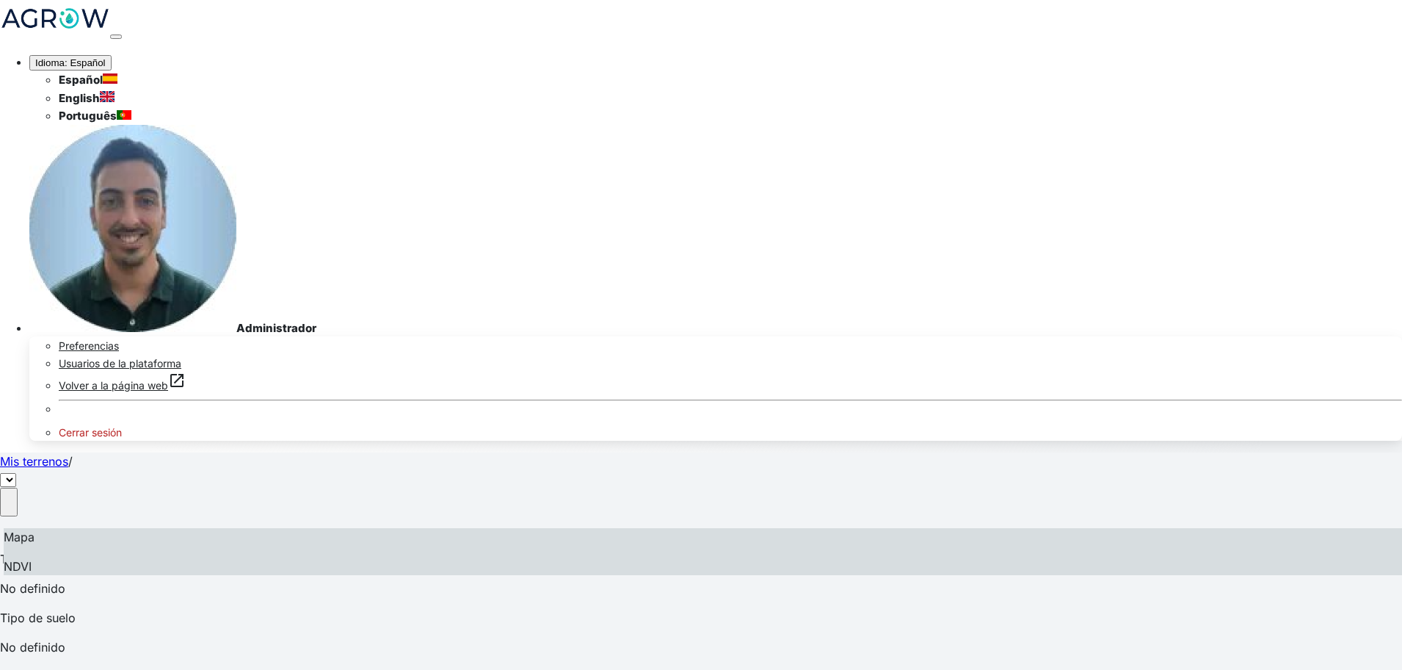 This screenshot has width=1402, height=670. What do you see at coordinates (177, 380) in the screenshot?
I see `span: launch` at bounding box center [177, 380].